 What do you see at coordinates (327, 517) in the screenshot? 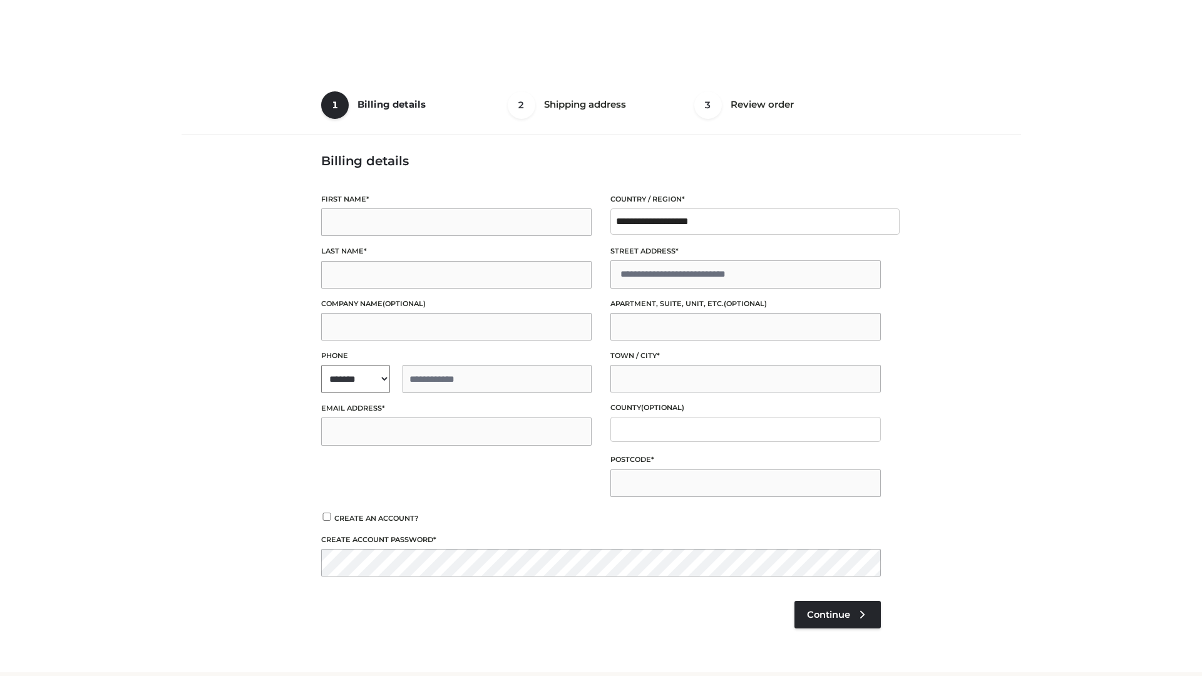
I see `input: Create an account?` at bounding box center [327, 517].